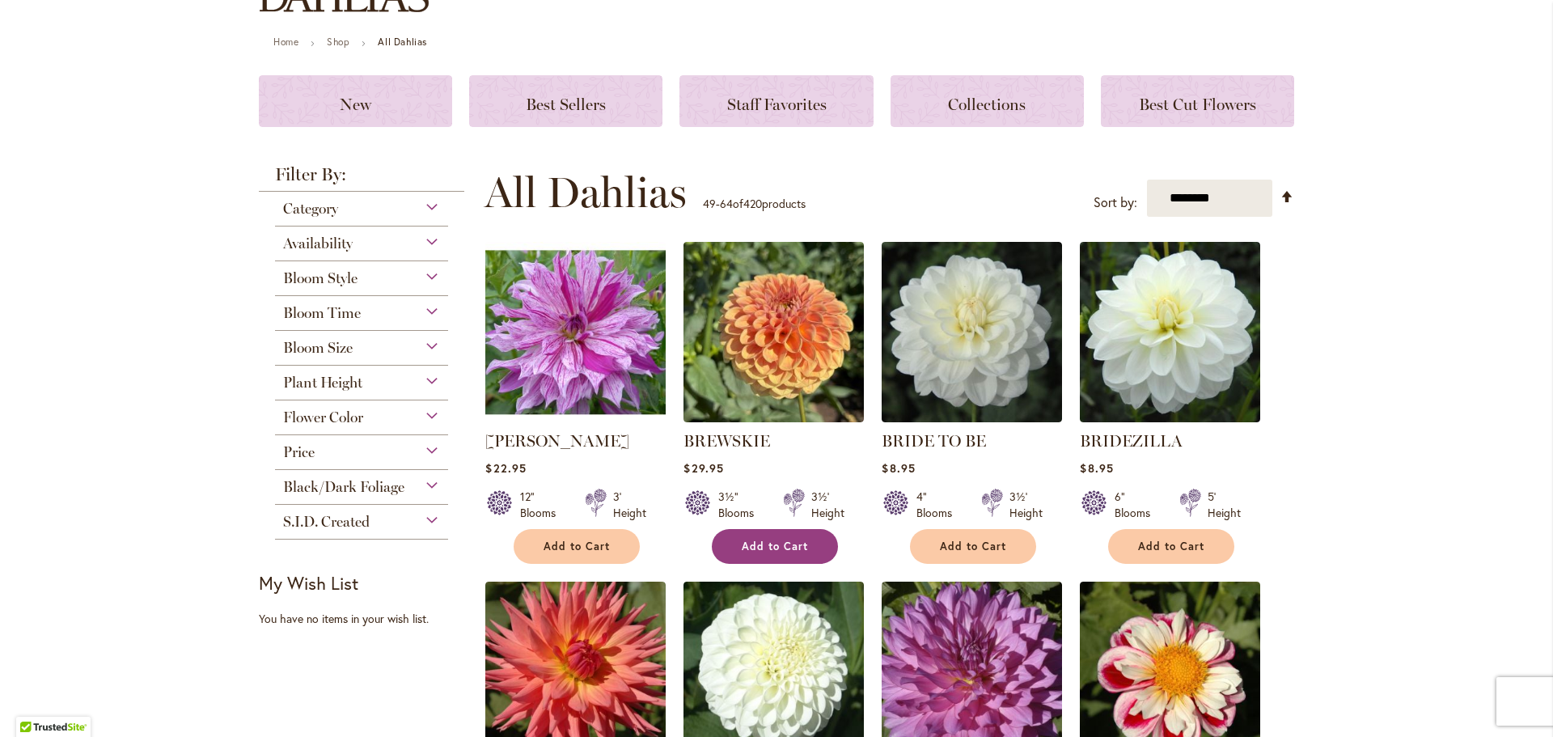 The width and height of the screenshot is (1553, 737). Describe the element at coordinates (971, 332) in the screenshot. I see `img: BRIDE TO BE` at that location.